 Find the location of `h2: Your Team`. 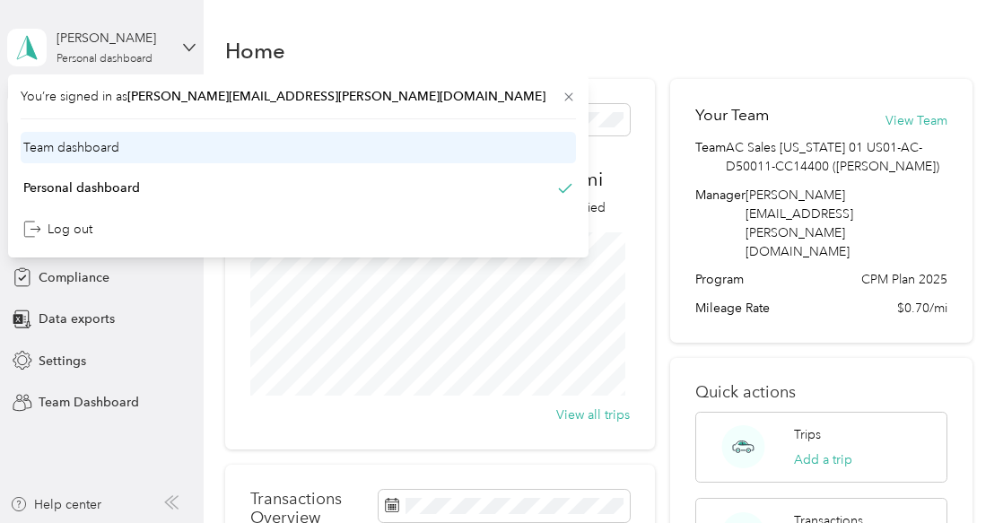

h2: Your Team is located at coordinates (732, 115).